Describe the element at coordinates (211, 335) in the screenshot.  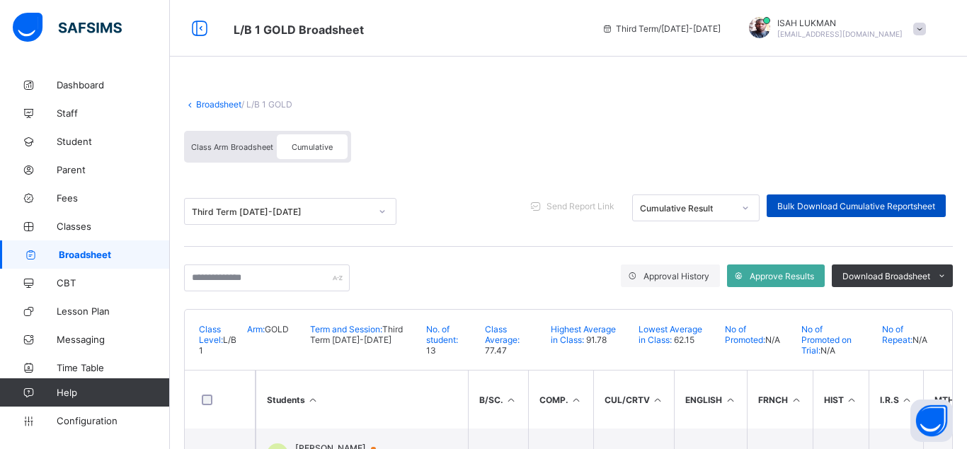
I see `span: Class Level:` at that location.